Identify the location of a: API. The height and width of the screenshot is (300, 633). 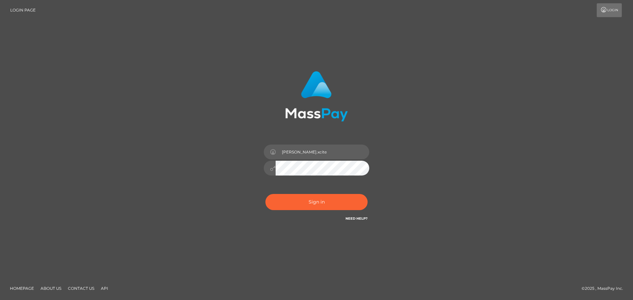
(105, 289).